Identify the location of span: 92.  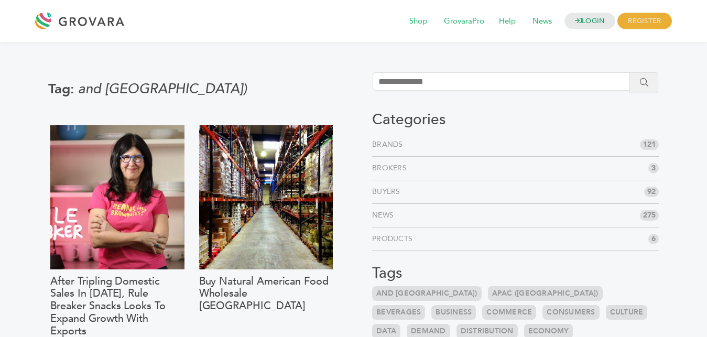
(652, 192).